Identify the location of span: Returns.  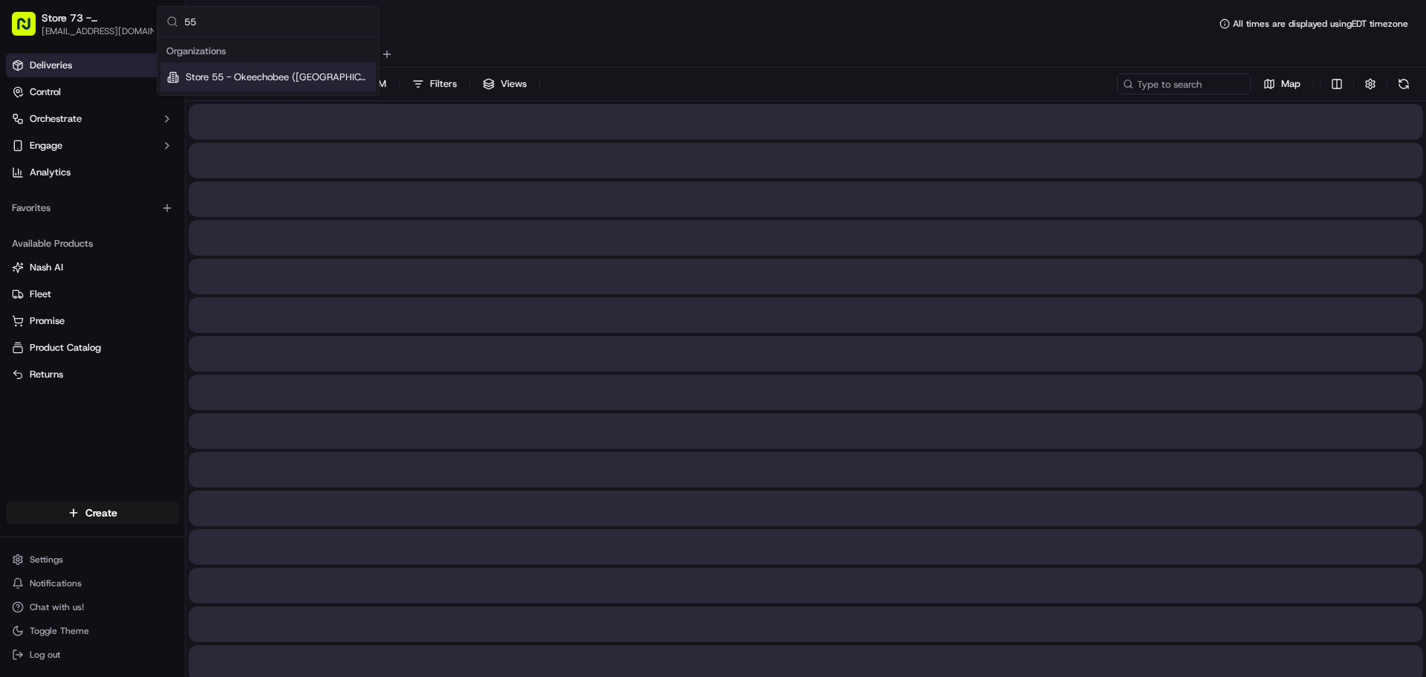
(46, 374).